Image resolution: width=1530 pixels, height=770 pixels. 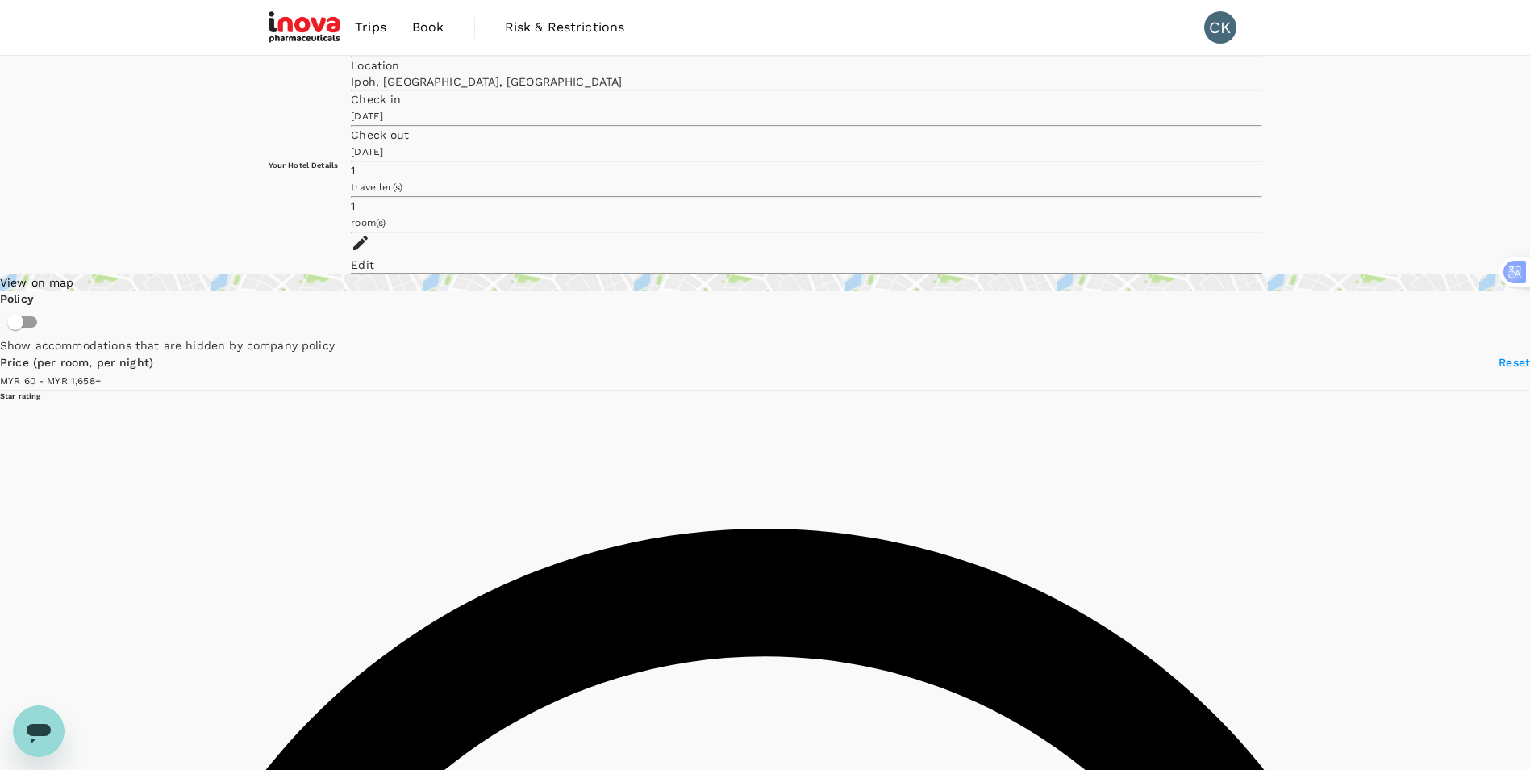 What do you see at coordinates (565, 27) in the screenshot?
I see `span: Risk & Restrictions` at bounding box center [565, 27].